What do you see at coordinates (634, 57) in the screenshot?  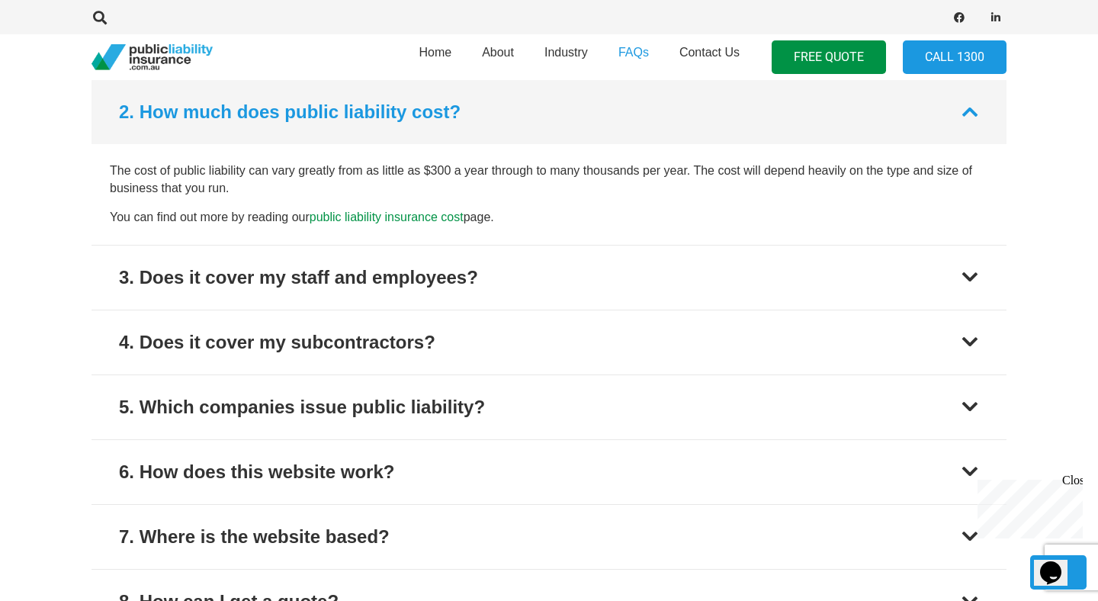 I see `a: FAQs` at bounding box center [634, 57].